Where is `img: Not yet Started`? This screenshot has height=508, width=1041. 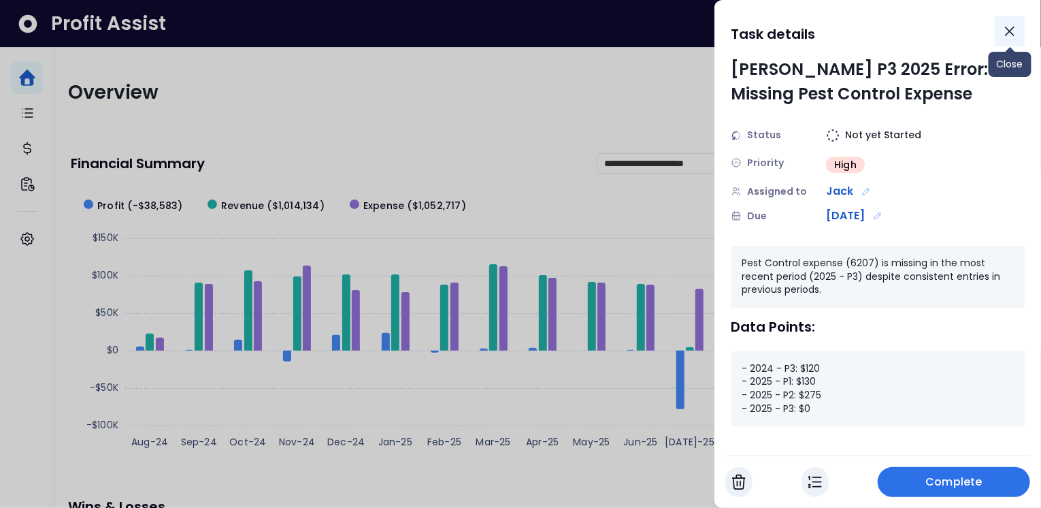
img: Not yet Started is located at coordinates (833, 135).